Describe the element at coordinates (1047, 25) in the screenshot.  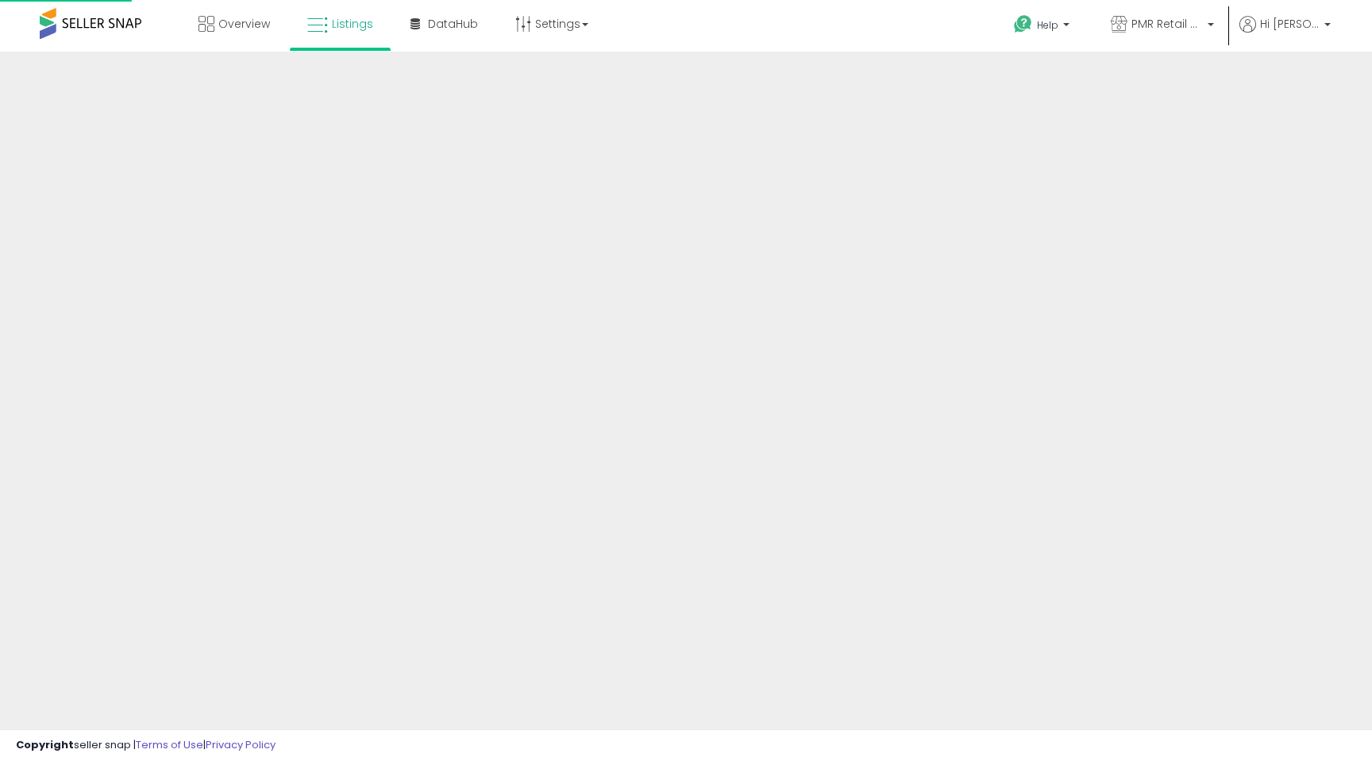
I see `span: Help` at that location.